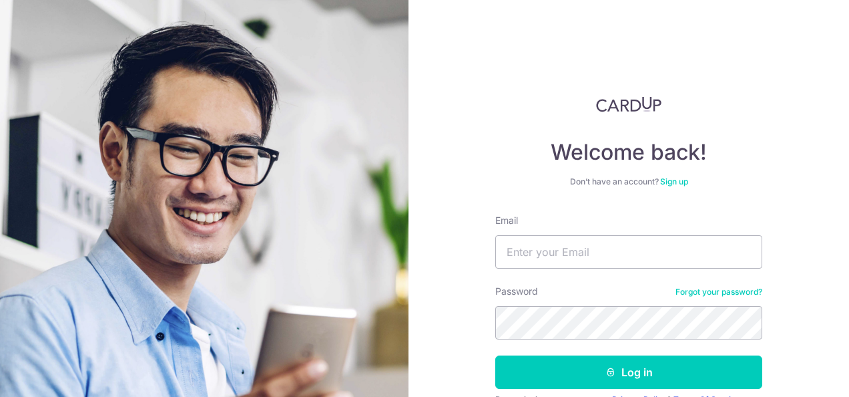  What do you see at coordinates (629, 372) in the screenshot?
I see `button: Log in` at bounding box center [629, 372].